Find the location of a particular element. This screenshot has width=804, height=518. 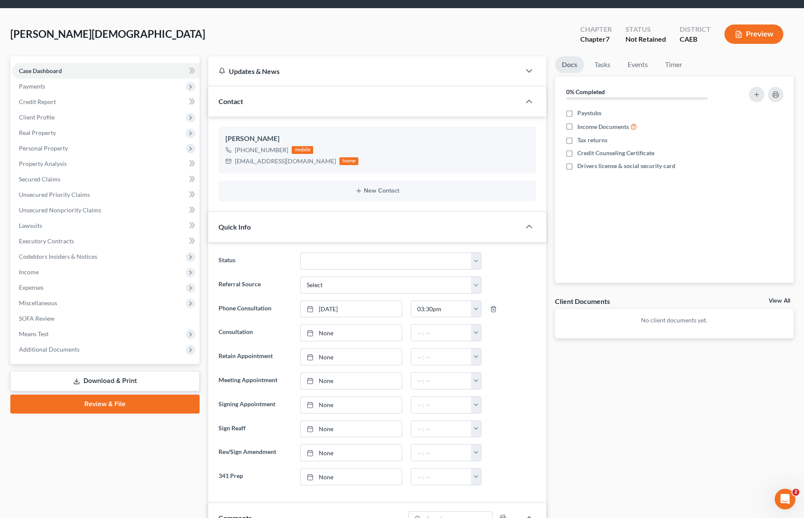

span: Additional Documents is located at coordinates (49, 349).